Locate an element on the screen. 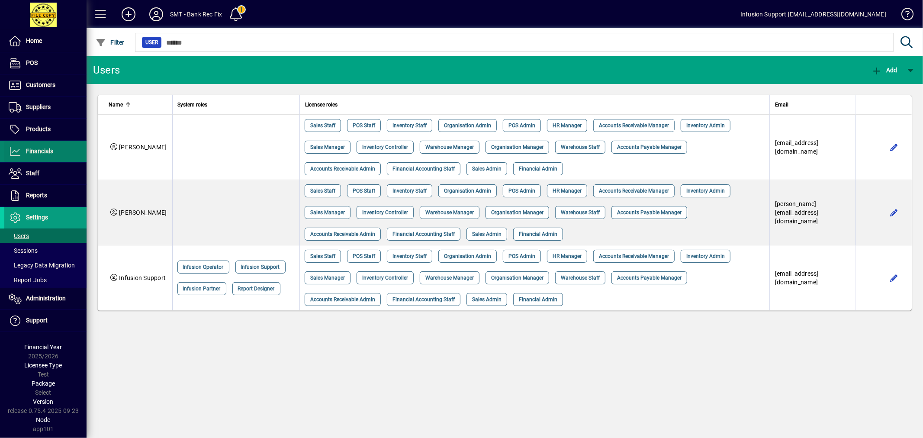 This screenshot has height=438, width=923. span: Sessions is located at coordinates (23, 251).